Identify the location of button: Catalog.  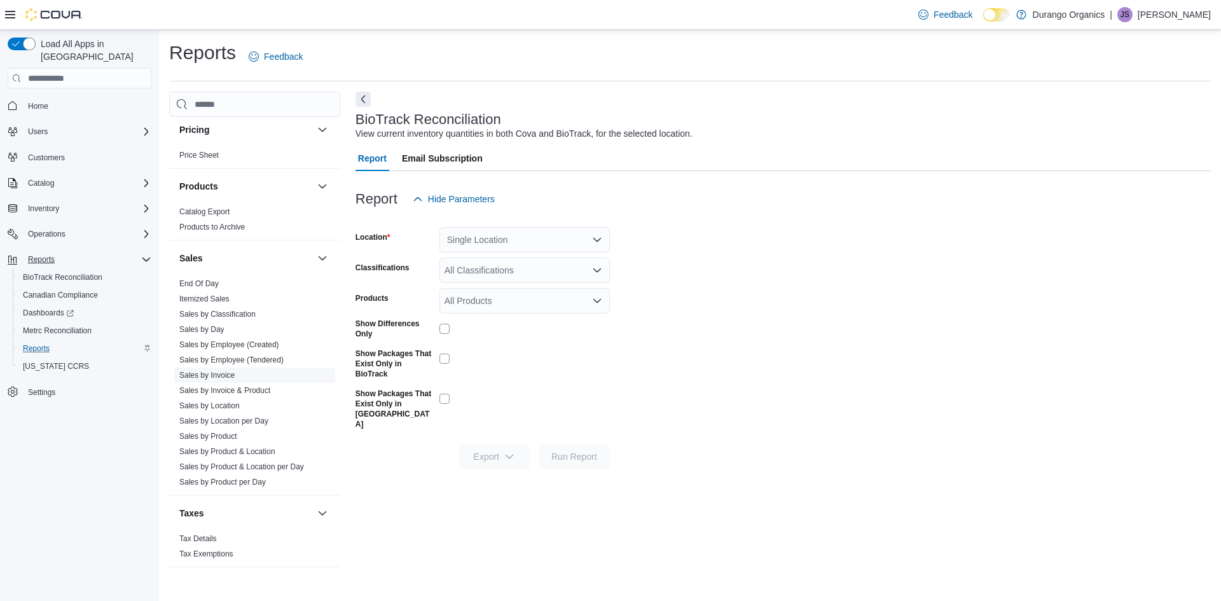
(79, 183).